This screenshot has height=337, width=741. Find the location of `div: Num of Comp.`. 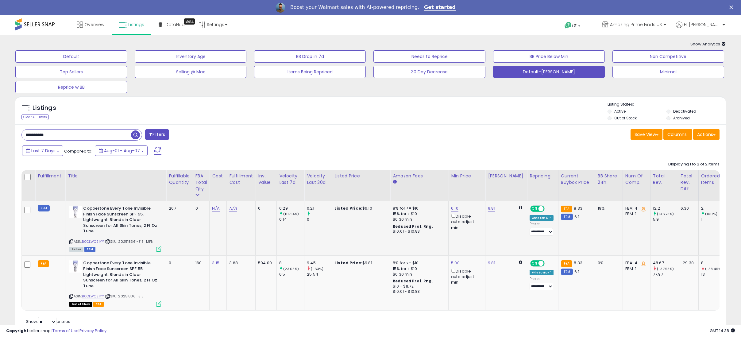

div: Num of Comp. is located at coordinates (636, 179).